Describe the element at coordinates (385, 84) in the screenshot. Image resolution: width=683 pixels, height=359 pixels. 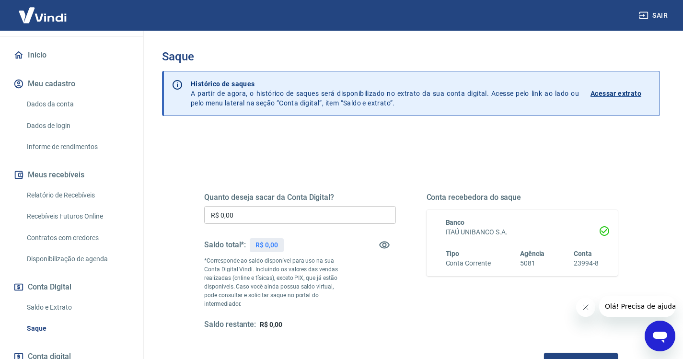
I see `p: Histórico de saques` at that location.